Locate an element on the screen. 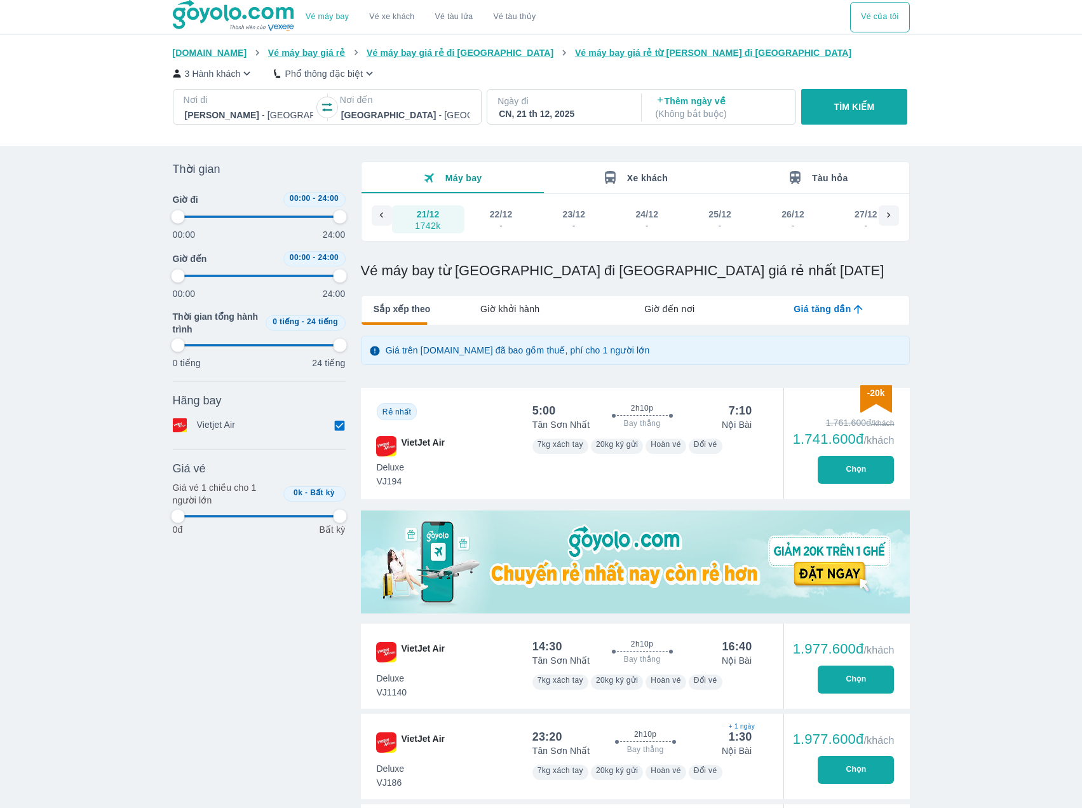  span: -20k is located at coordinates (876, 393).